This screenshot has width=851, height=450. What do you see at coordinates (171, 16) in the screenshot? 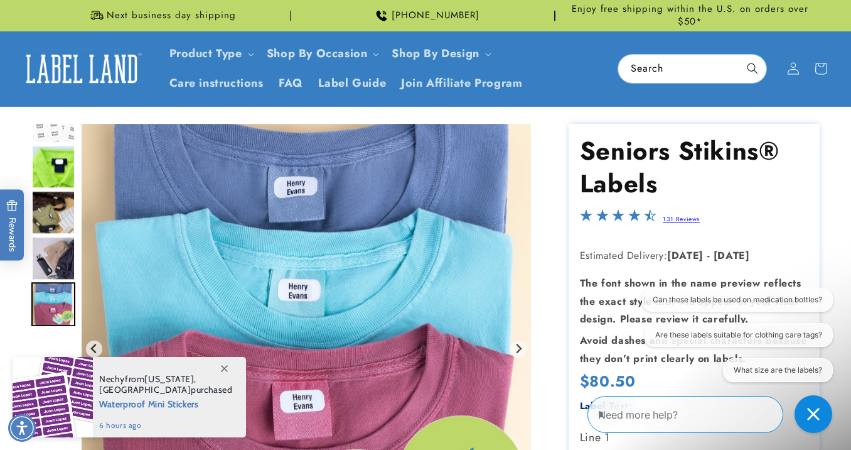
I see `span: Next business day shipping` at bounding box center [171, 16].